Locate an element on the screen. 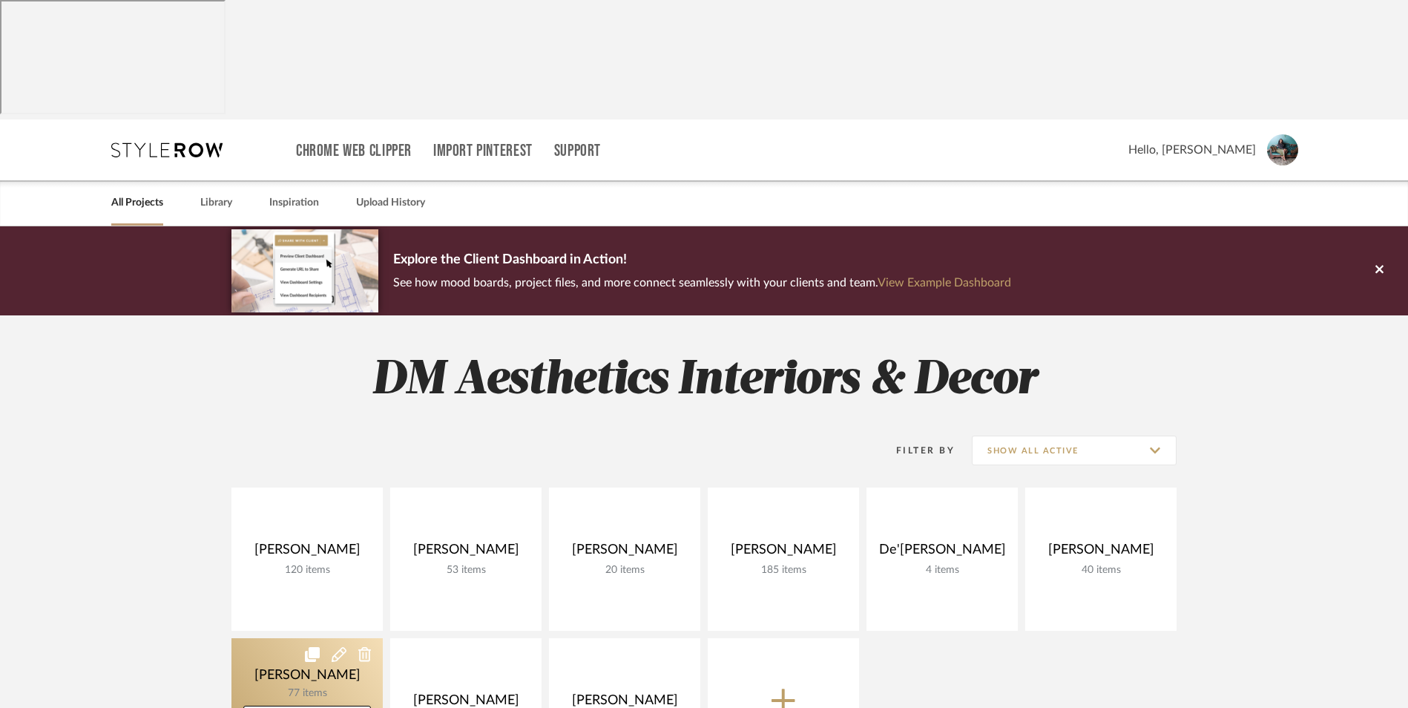 The image size is (1408, 708). a: Inspiration is located at coordinates (294, 203).